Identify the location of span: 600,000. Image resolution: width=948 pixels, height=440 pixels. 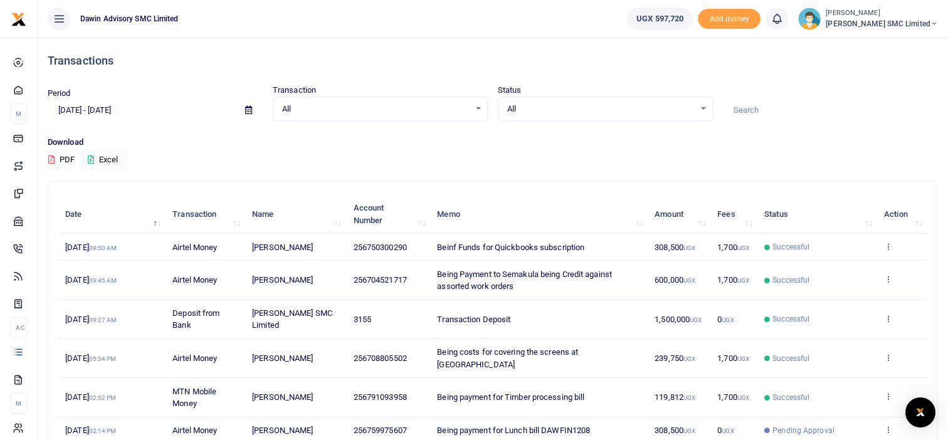
(674, 279).